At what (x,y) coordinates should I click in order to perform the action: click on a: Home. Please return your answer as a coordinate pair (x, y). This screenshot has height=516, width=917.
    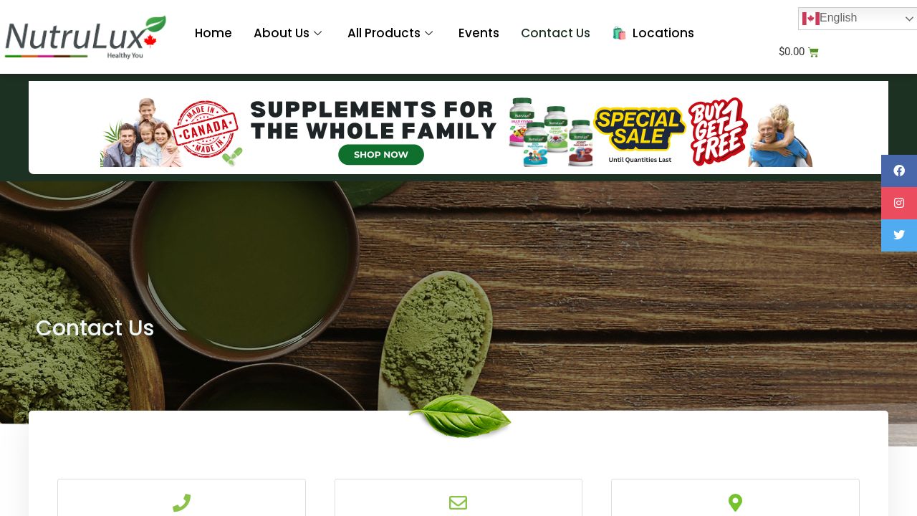
    Looking at the image, I should click on (214, 34).